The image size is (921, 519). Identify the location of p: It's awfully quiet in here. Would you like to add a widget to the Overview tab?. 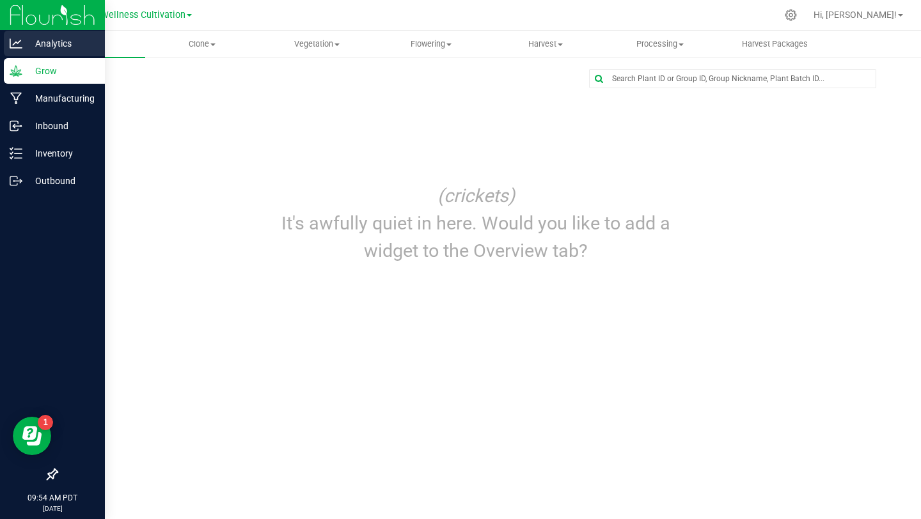
(476, 237).